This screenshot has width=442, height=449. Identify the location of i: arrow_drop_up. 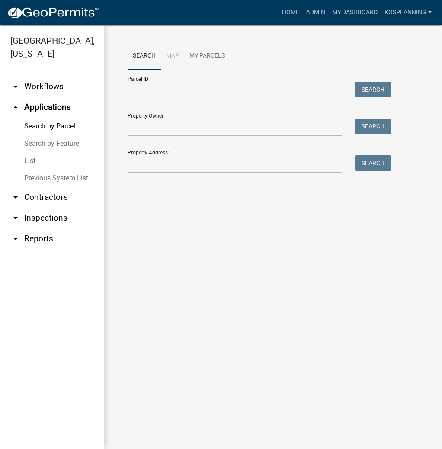
(16, 107).